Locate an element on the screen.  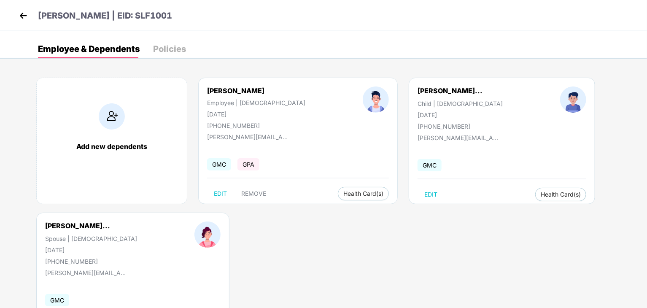
button: REMOVE is located at coordinates (253, 194).